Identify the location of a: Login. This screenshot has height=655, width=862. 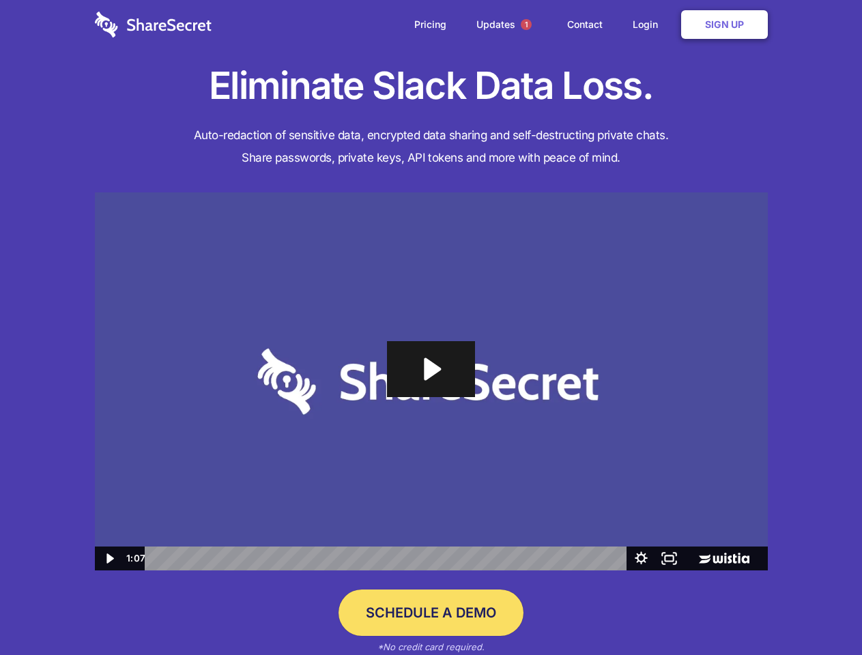
(648, 25).